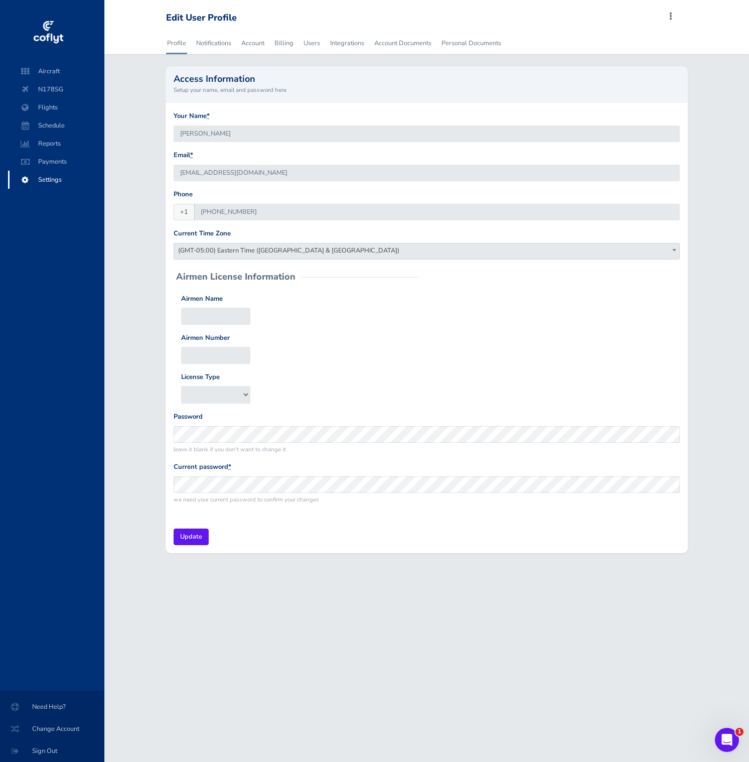 The image size is (749, 762). I want to click on span: Reports, so click(56, 144).